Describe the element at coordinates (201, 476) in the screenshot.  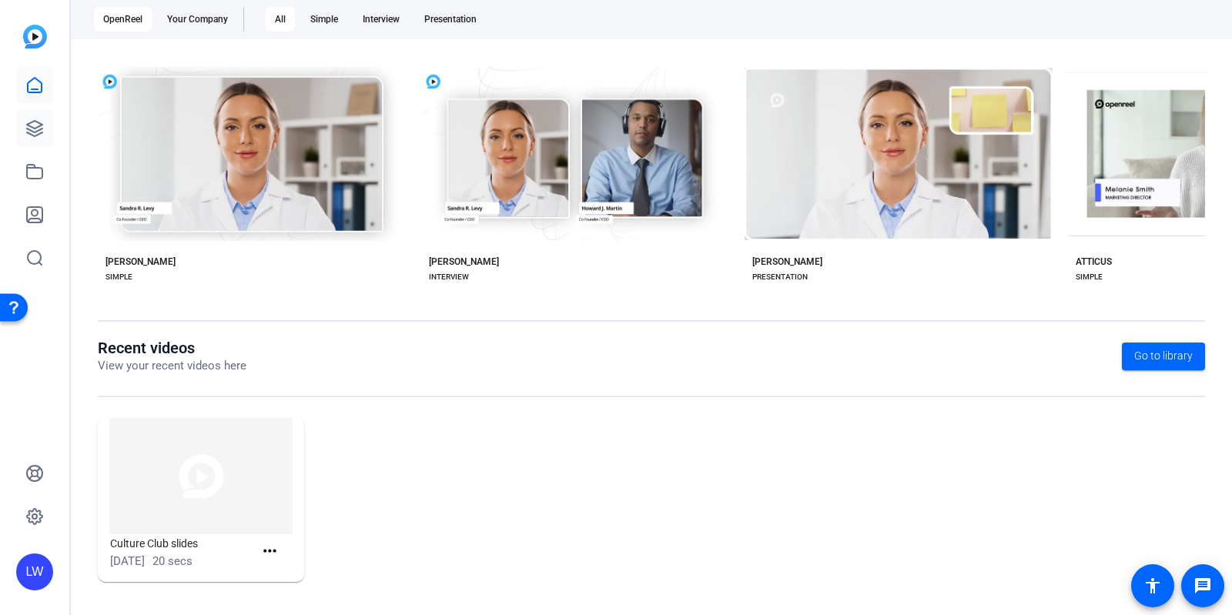
I see `img: Culture Club slides` at that location.